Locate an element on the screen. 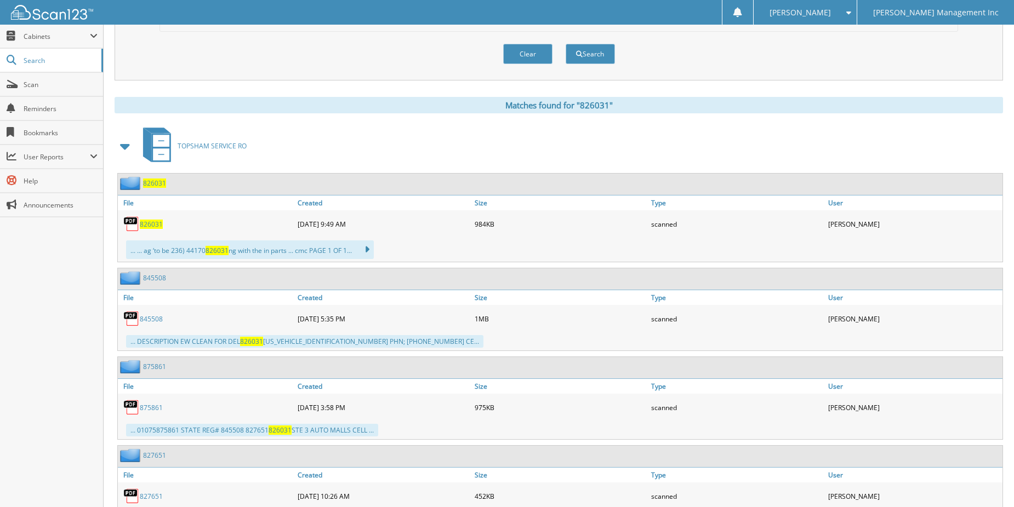 This screenshot has width=1014, height=507. div: Matches found for "826031" is located at coordinates (558, 105).